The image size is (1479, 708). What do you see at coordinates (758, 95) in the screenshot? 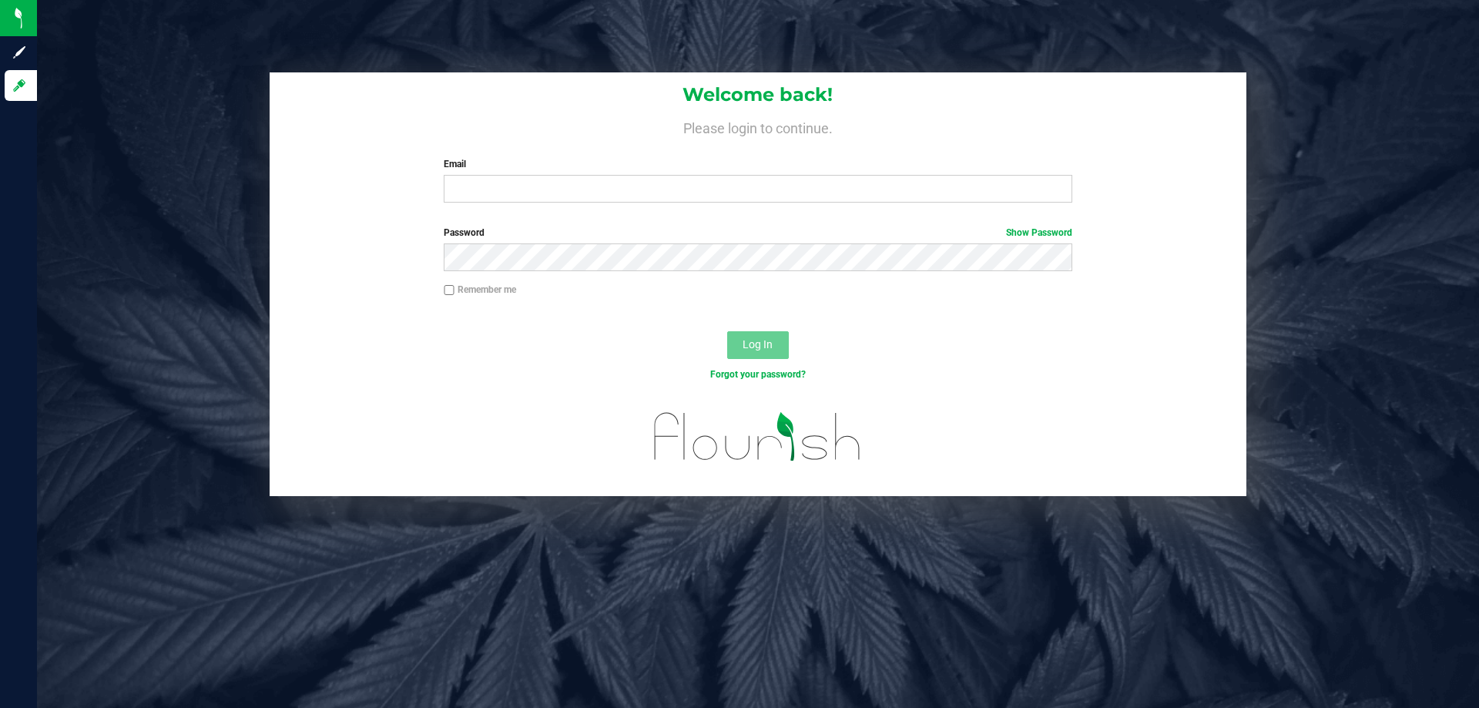
I see `h1: Welcome back!` at bounding box center [758, 95].